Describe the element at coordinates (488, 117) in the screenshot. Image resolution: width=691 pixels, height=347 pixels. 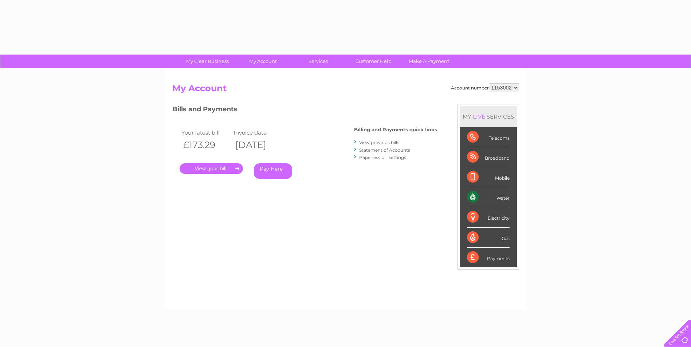
I see `div: MY SERVICES` at that location.